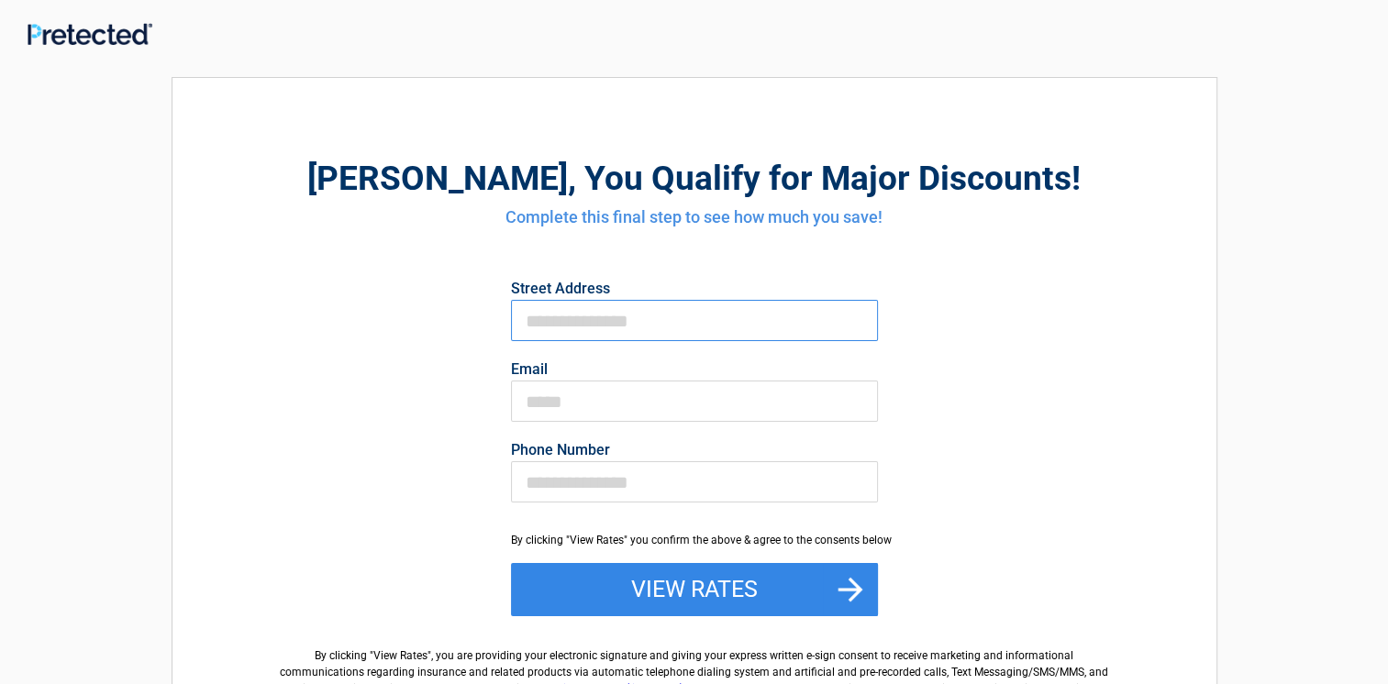 The height and width of the screenshot is (684, 1388). I want to click on label: Street Address, so click(694, 289).